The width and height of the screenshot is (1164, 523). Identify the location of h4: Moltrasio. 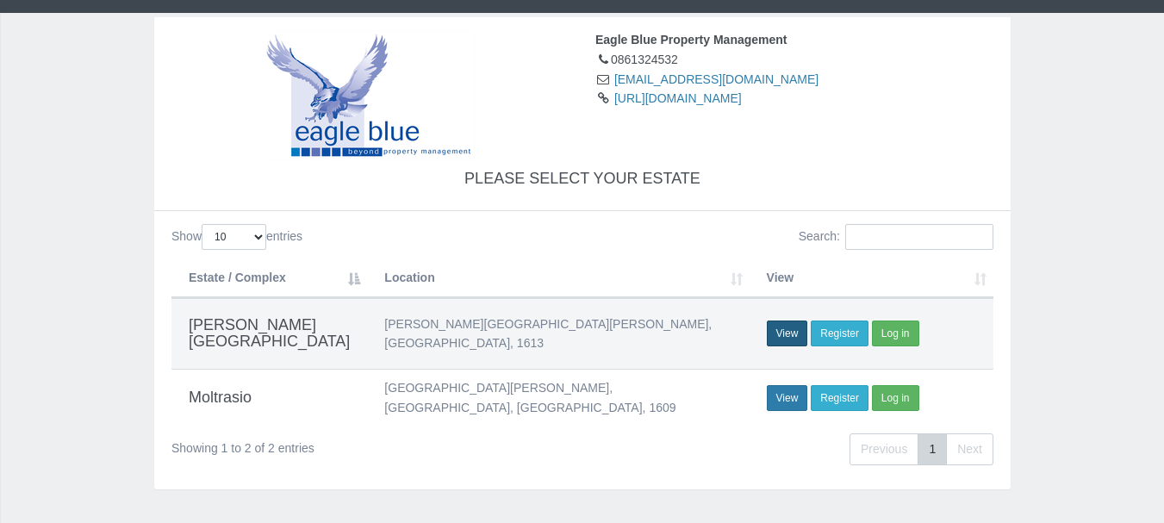
(269, 398).